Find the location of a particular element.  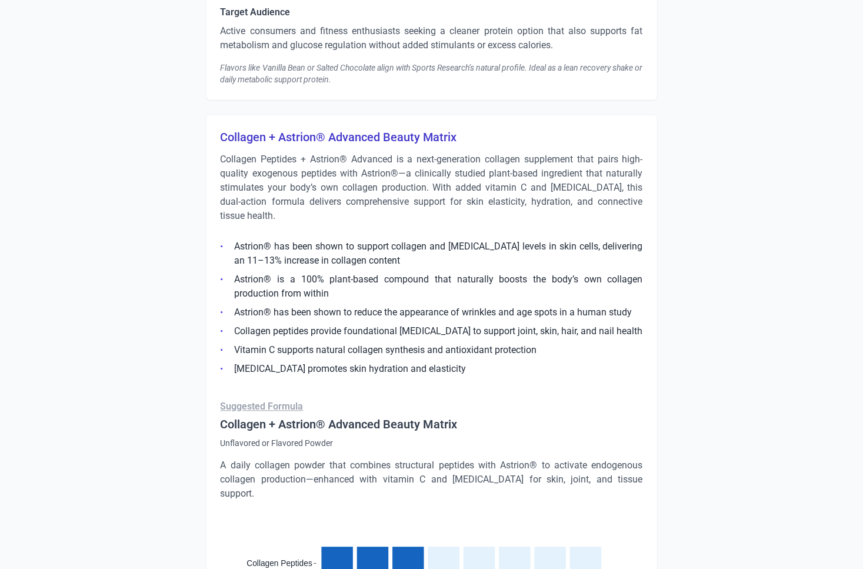

p: Suggested Formula is located at coordinates (432, 406).